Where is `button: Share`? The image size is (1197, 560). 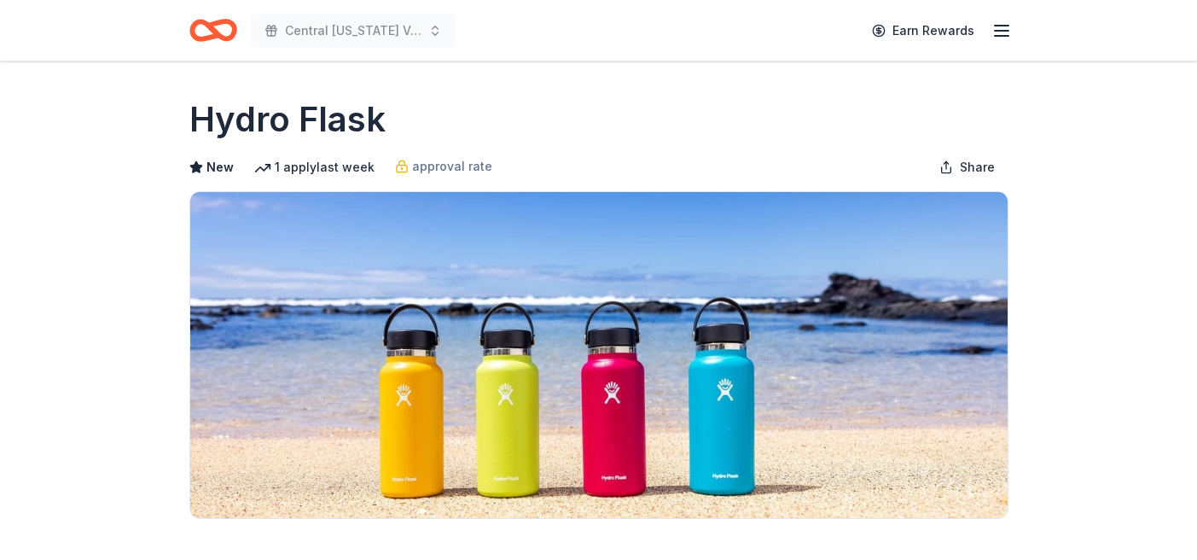 button: Share is located at coordinates (966, 167).